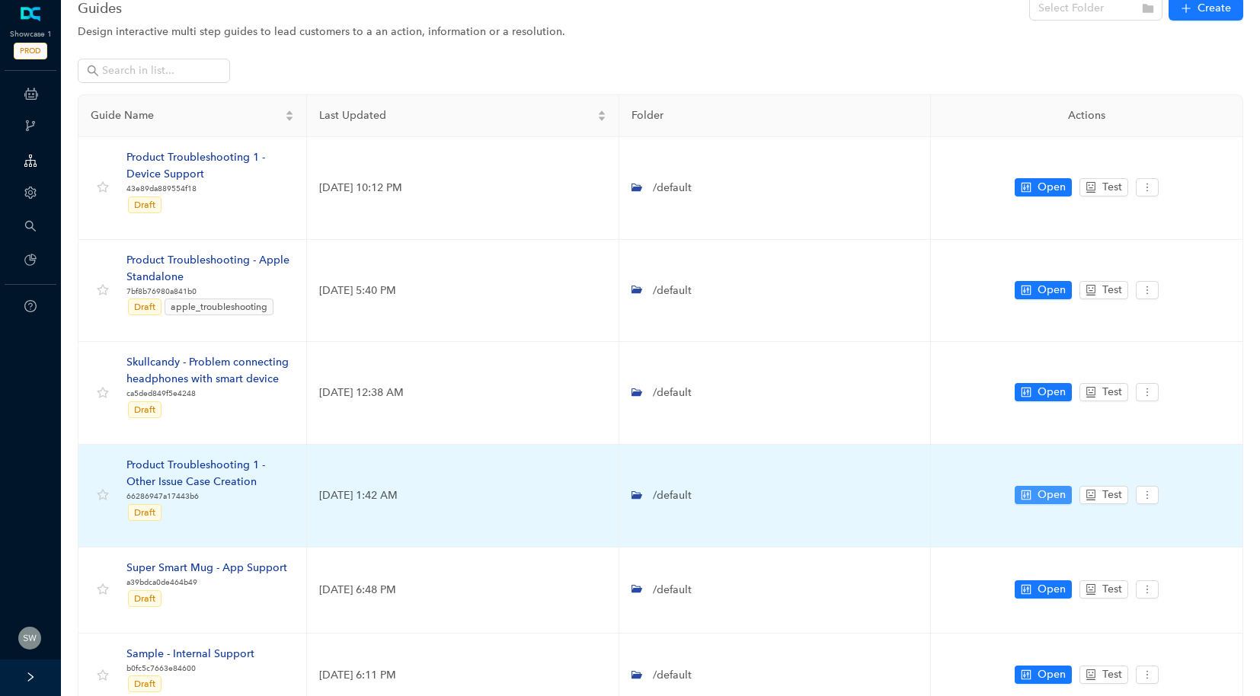  Describe the element at coordinates (1148, 8) in the screenshot. I see `span: folder` at that location.